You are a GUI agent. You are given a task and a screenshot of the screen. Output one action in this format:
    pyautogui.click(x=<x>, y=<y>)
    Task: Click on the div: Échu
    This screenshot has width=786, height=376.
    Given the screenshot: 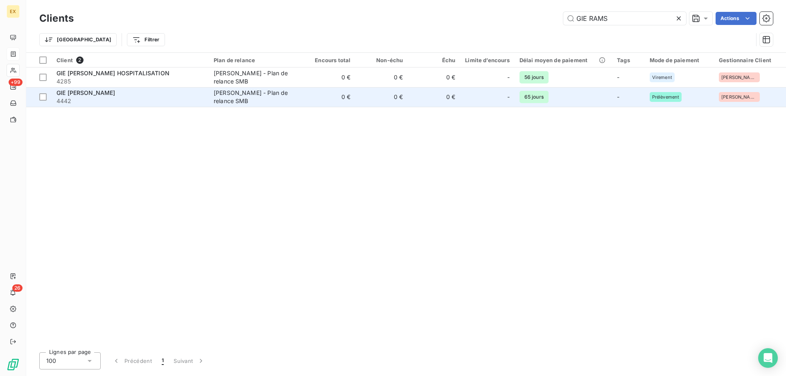 What is the action you would take?
    pyautogui.click(x=434, y=60)
    